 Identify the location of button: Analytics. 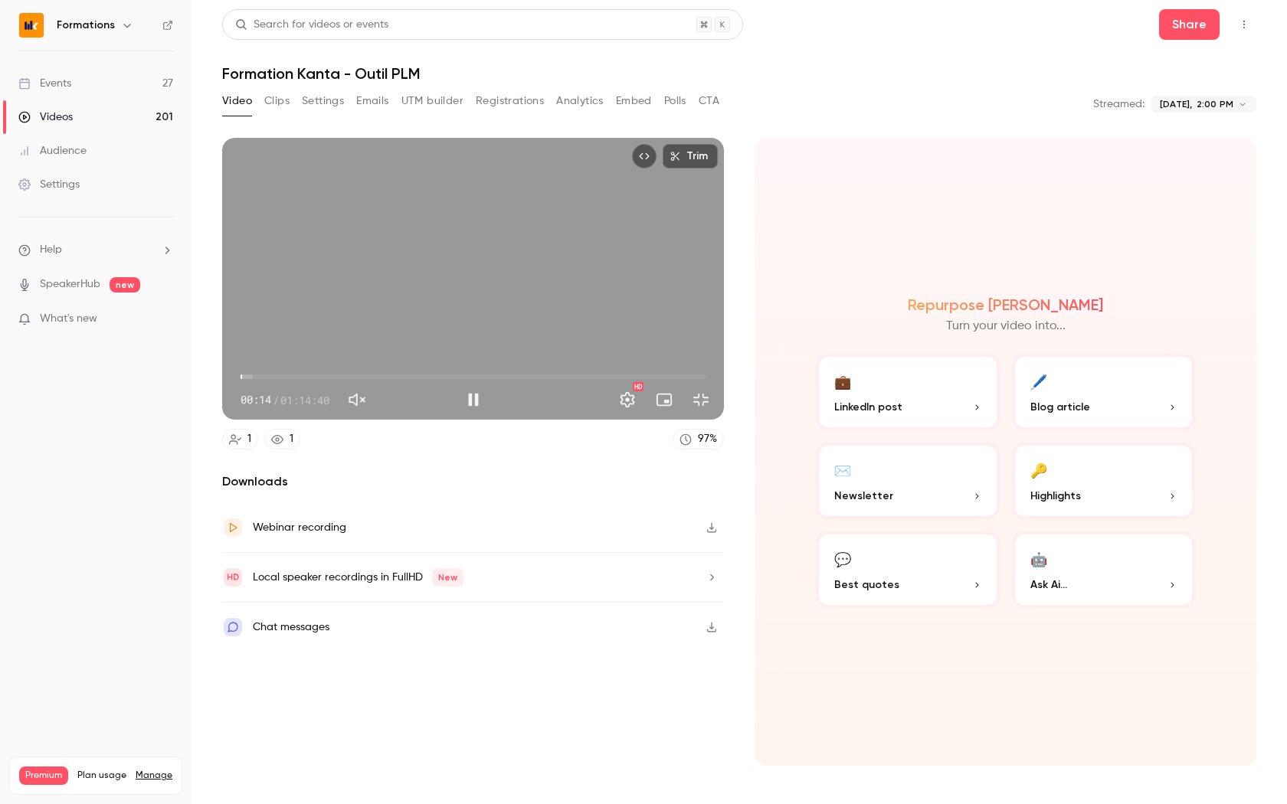
(580, 101).